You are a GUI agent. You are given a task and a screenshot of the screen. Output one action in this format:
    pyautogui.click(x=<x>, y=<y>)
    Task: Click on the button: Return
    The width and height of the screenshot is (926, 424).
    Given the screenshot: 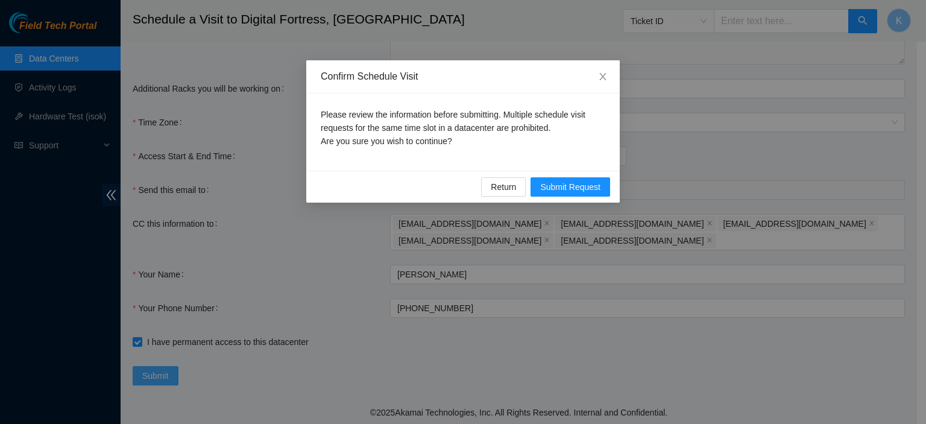 What is the action you would take?
    pyautogui.click(x=503, y=187)
    